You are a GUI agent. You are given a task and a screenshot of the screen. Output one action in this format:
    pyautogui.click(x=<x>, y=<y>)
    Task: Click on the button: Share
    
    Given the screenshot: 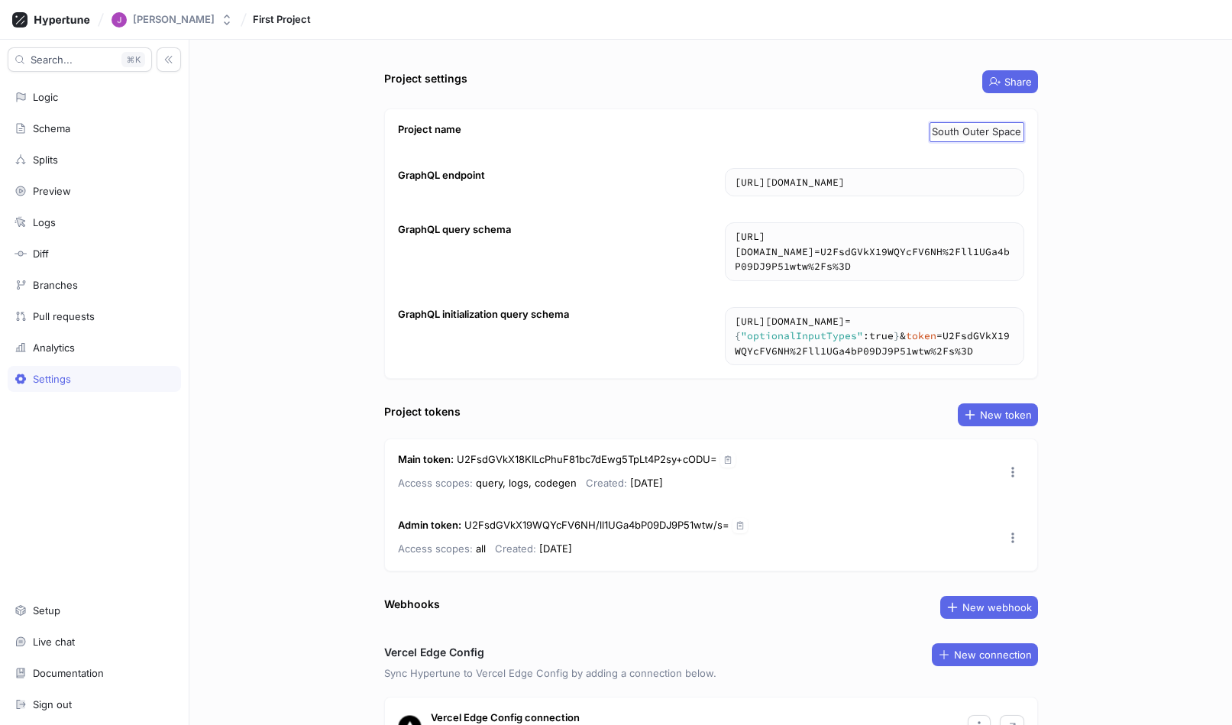 What is the action you would take?
    pyautogui.click(x=1010, y=82)
    